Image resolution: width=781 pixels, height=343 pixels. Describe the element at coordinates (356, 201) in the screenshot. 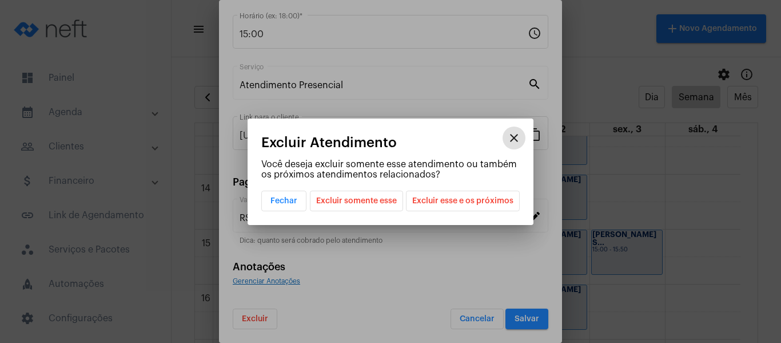

I see `span: Excluir somente esse` at that location.